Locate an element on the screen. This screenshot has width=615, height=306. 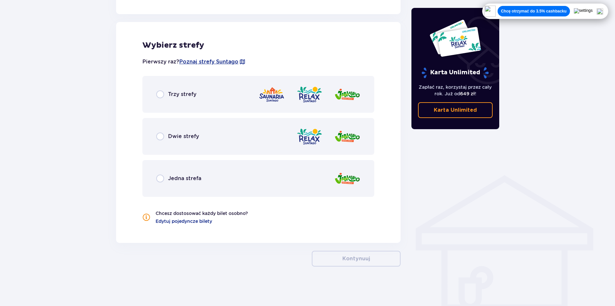
span: Dwie strefy is located at coordinates (183, 136).